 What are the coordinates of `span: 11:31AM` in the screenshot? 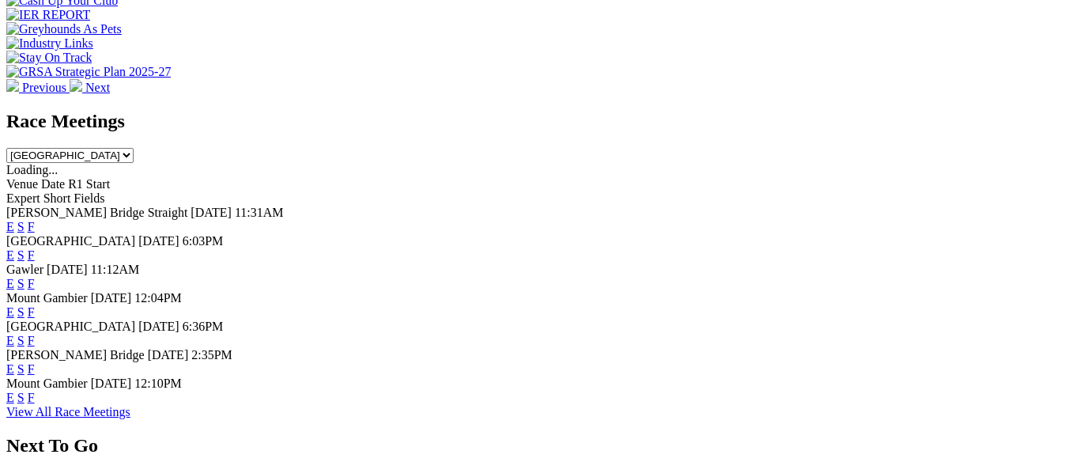 It's located at (259, 212).